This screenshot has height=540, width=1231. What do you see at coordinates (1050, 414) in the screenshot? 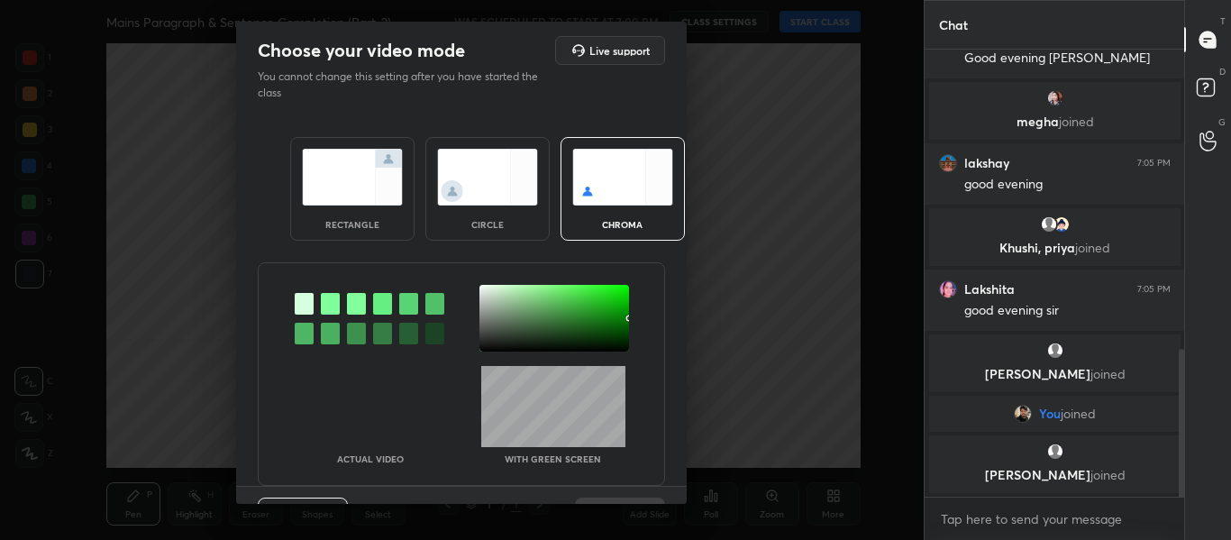
I see `span: You` at bounding box center [1050, 414].